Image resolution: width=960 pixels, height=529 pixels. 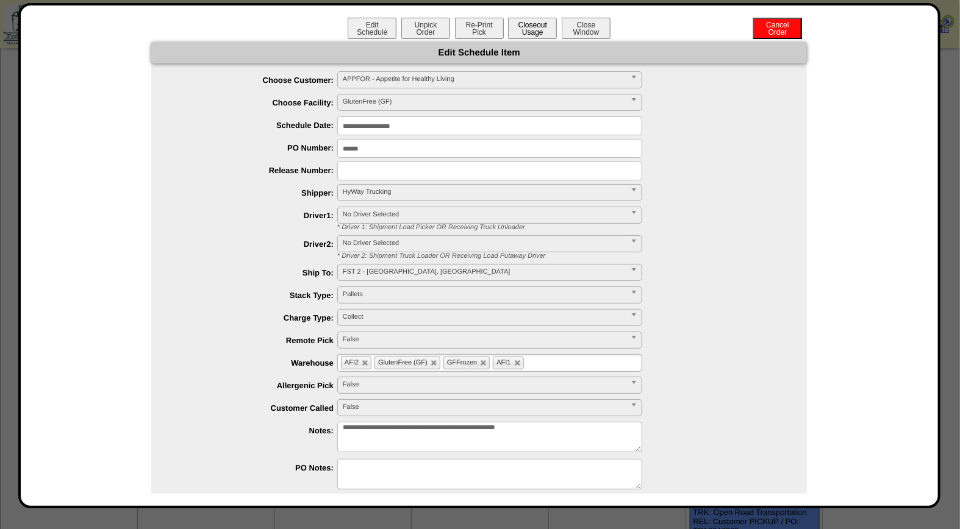 What do you see at coordinates (567, 227) in the screenshot?
I see `div: * Driver 1: Shipment Load Picker OR Receiving Truck Unloader` at bounding box center [567, 227].